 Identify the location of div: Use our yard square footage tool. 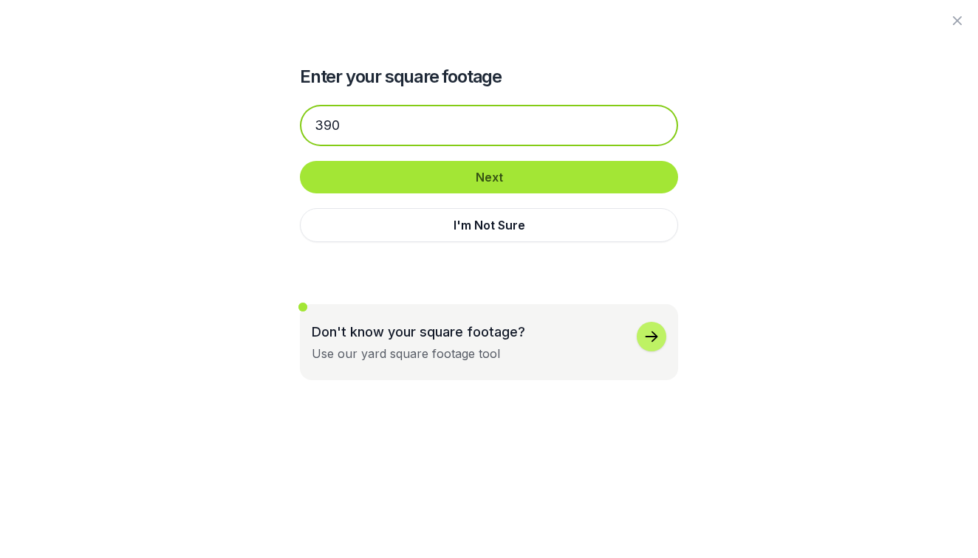
(405, 354).